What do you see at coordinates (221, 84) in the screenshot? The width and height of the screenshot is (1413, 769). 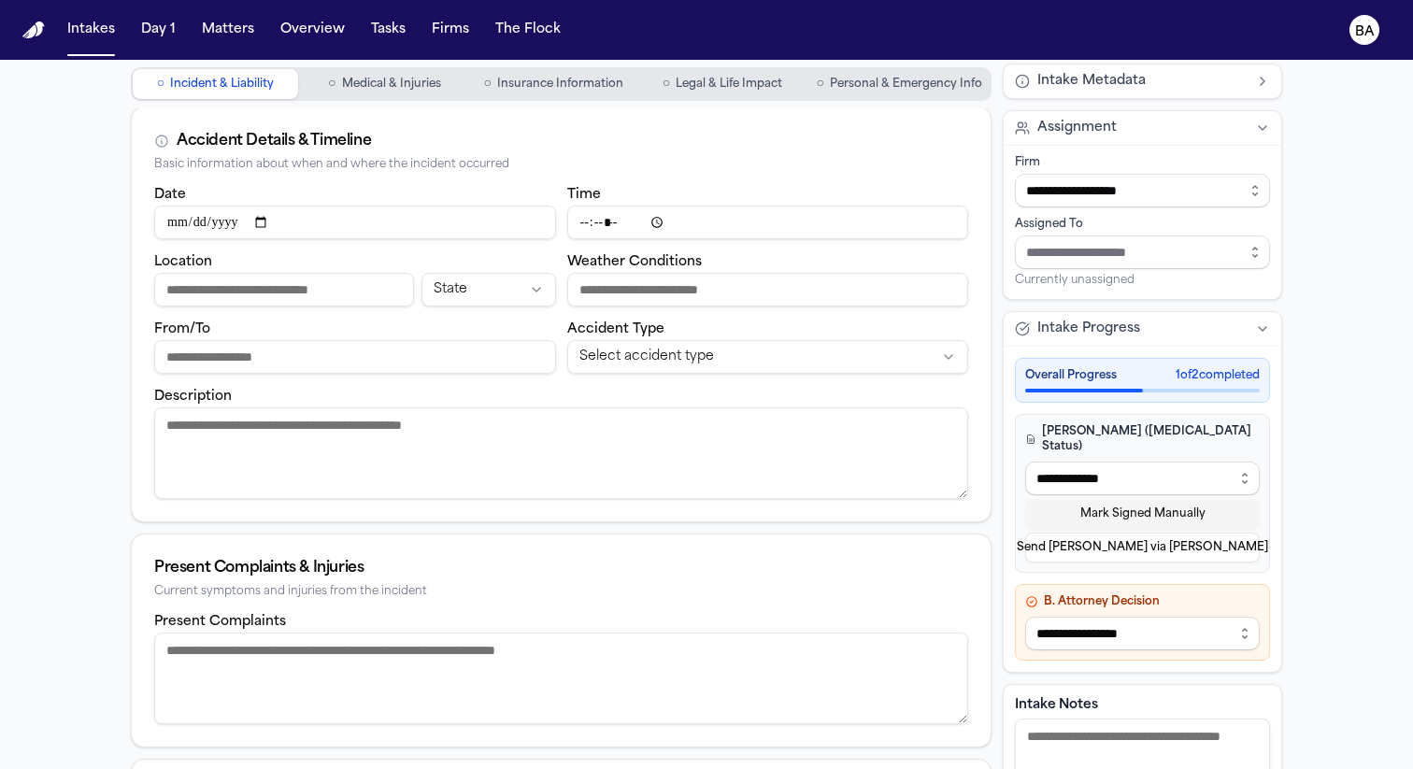 I see `span: Incident & Liability` at bounding box center [221, 84].